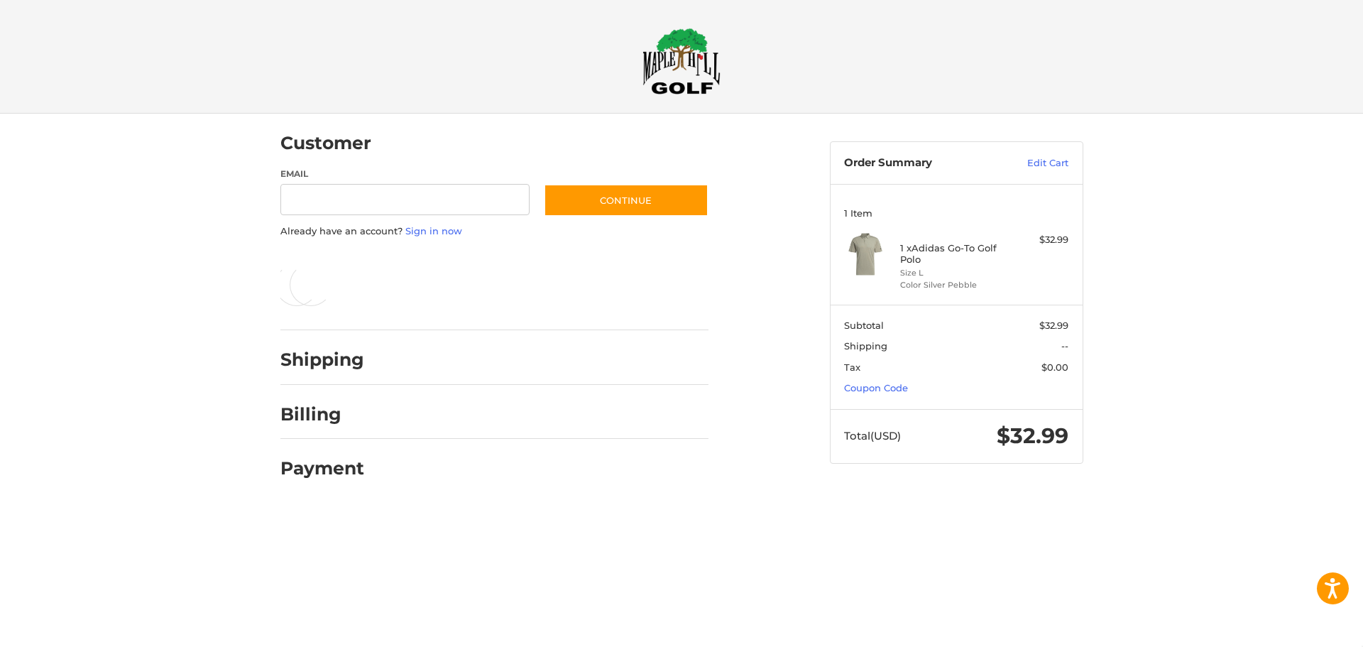 The height and width of the screenshot is (647, 1363). What do you see at coordinates (954, 273) in the screenshot?
I see `li: Size L` at bounding box center [954, 273].